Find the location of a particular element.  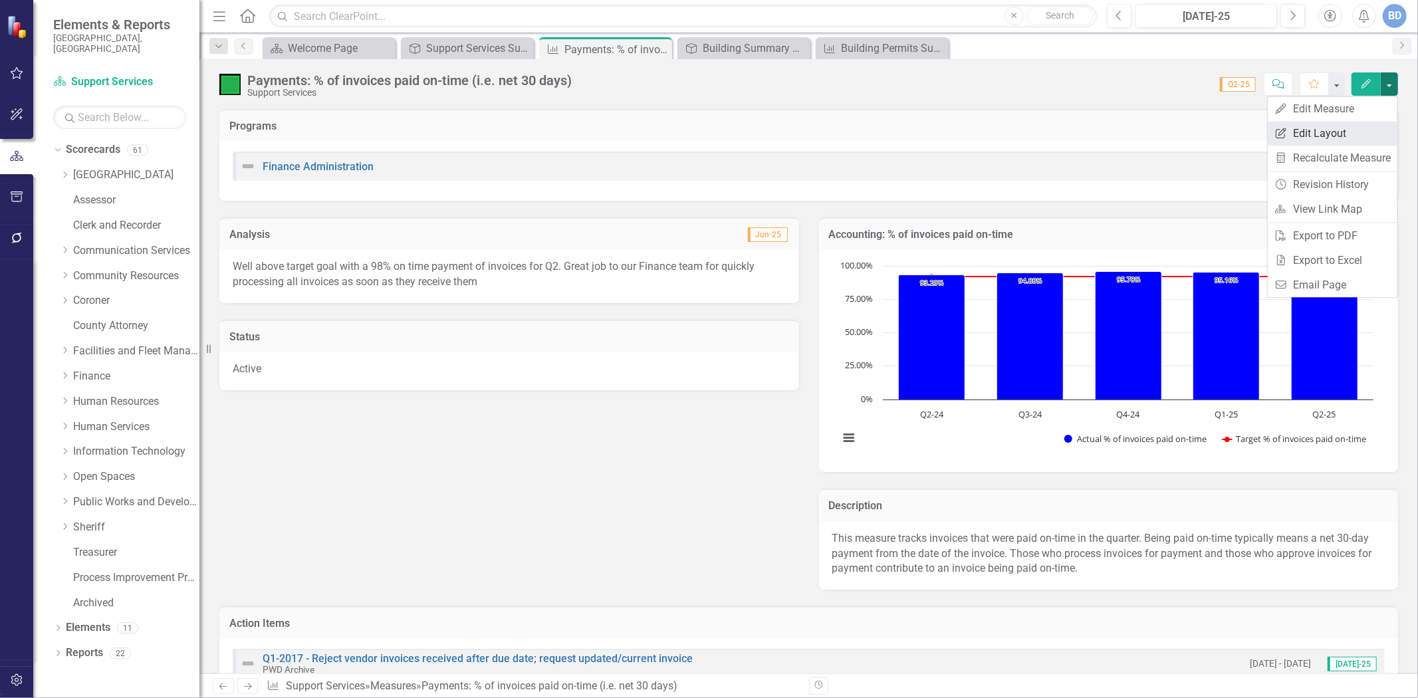

a: Finance is located at coordinates (136, 376).